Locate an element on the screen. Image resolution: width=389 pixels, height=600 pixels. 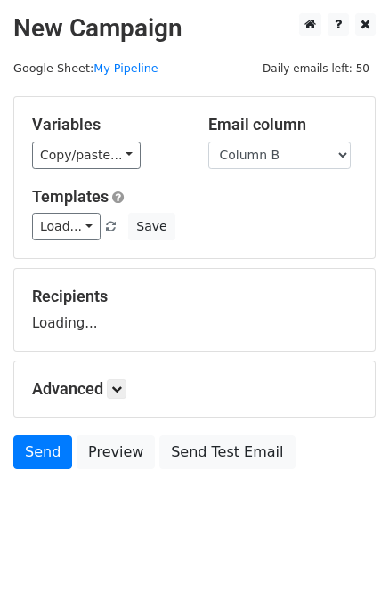
h5: Recipients is located at coordinates (194, 296).